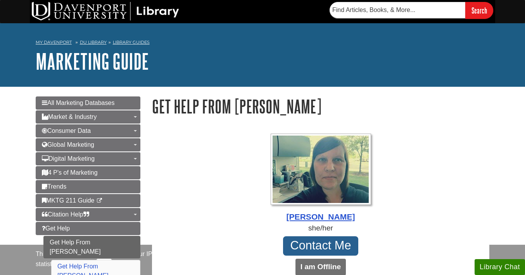 The image size is (525, 275). I want to click on input: Search, so click(479, 10).